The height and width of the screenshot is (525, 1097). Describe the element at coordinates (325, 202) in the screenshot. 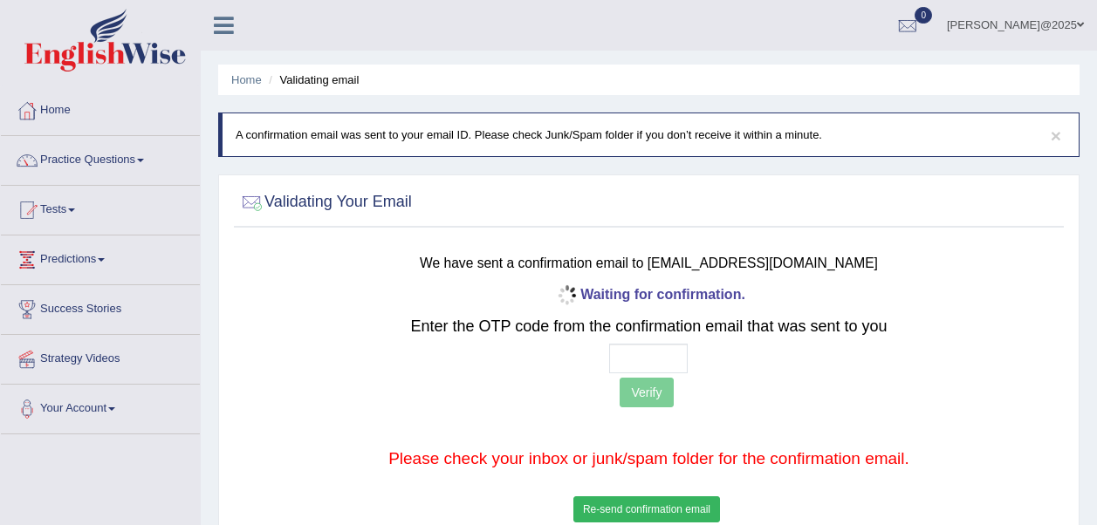

I see `h2: Validating Your Email` at that location.